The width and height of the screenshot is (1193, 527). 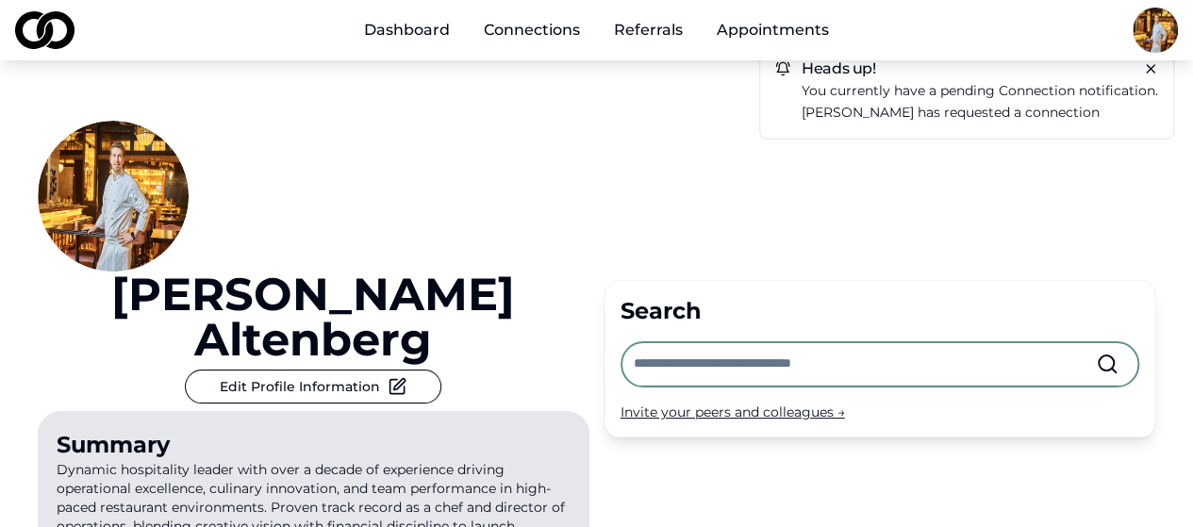 I want to click on a: Connections, so click(x=532, y=30).